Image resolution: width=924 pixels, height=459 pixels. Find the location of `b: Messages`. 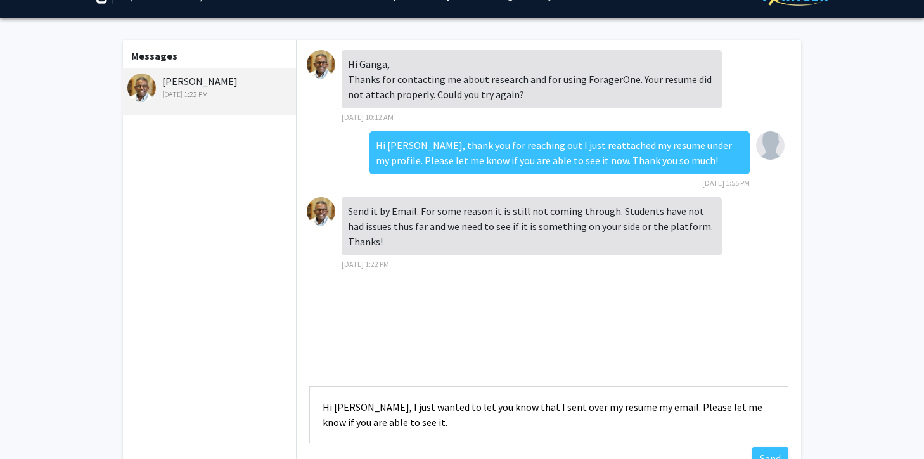

b: Messages is located at coordinates (154, 56).